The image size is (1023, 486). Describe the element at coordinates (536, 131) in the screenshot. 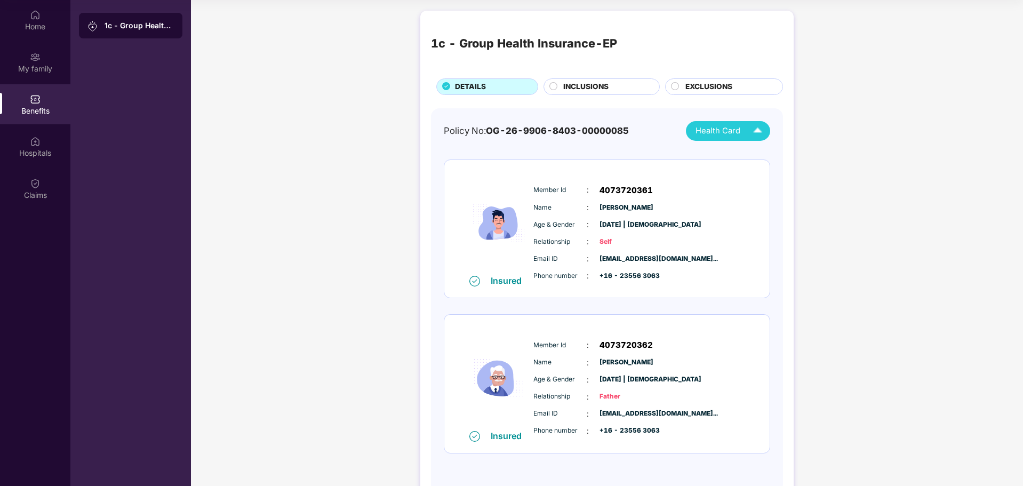

I see `div: Policy No:` at that location.